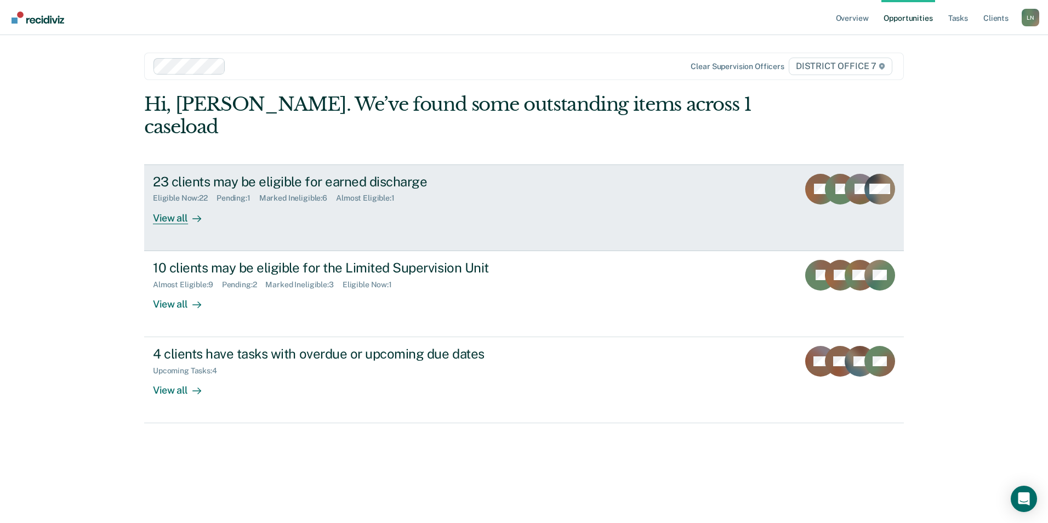 The height and width of the screenshot is (523, 1048). Describe the element at coordinates (38, 18) in the screenshot. I see `img: Recidiviz` at that location.